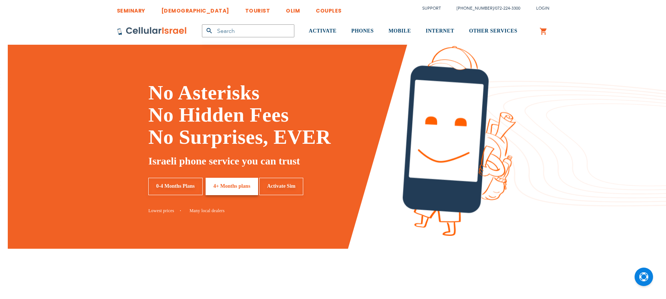 This screenshot has height=299, width=666. I want to click on a: MOBILE, so click(400, 31).